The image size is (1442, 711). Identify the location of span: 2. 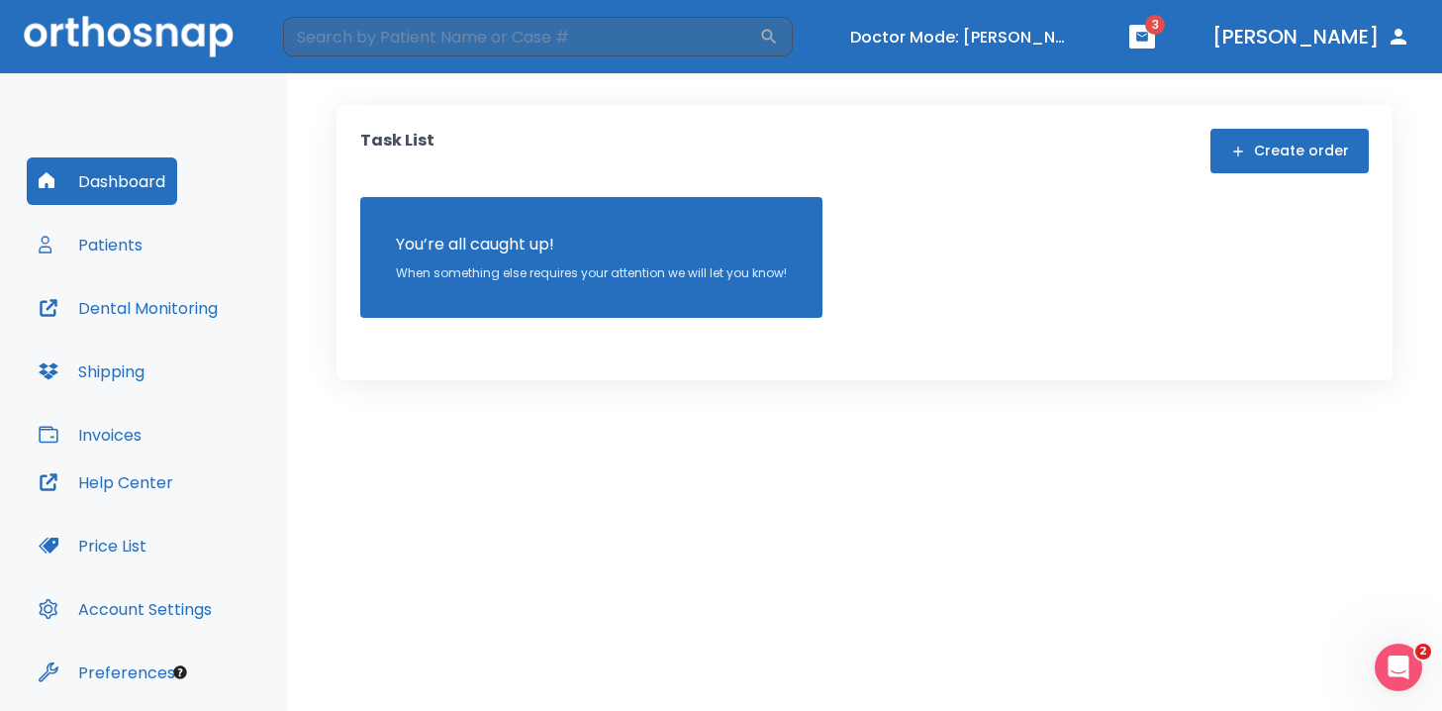
(1423, 651).